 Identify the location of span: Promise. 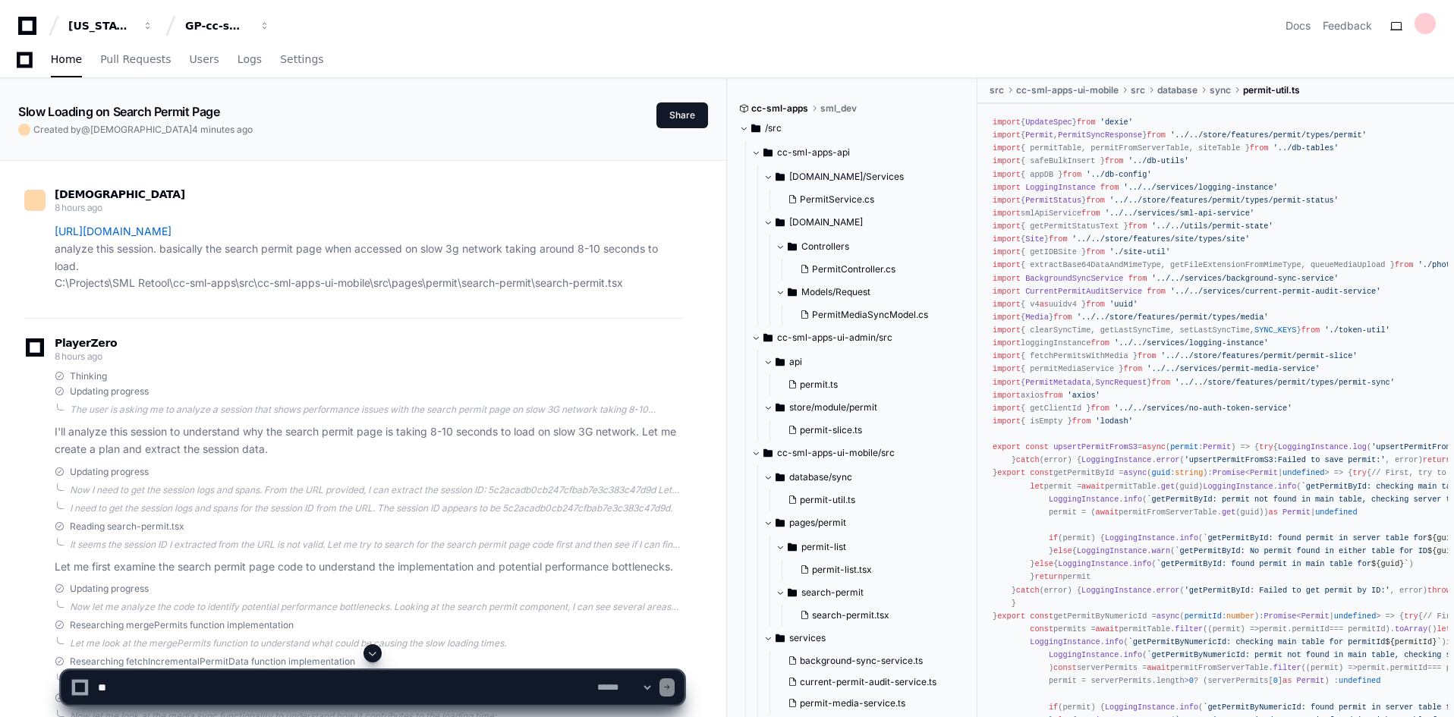
(1228, 473).